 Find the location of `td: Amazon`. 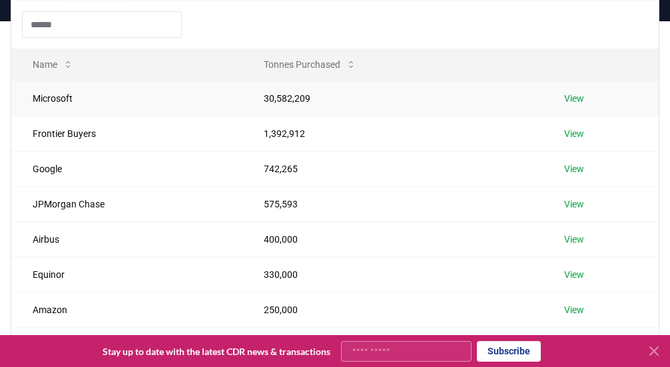

td: Amazon is located at coordinates (126, 310).